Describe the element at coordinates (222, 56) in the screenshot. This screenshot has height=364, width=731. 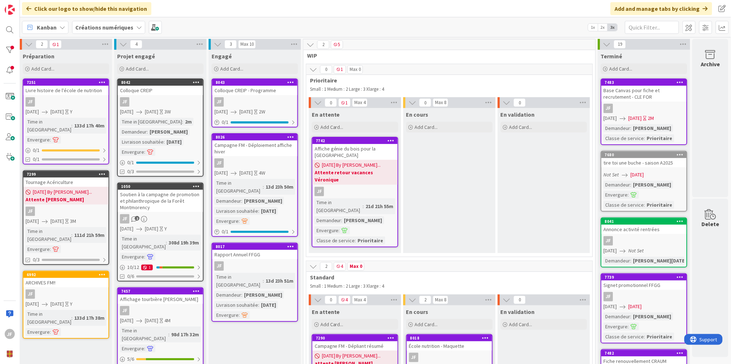
I see `span: Engagé` at that location.